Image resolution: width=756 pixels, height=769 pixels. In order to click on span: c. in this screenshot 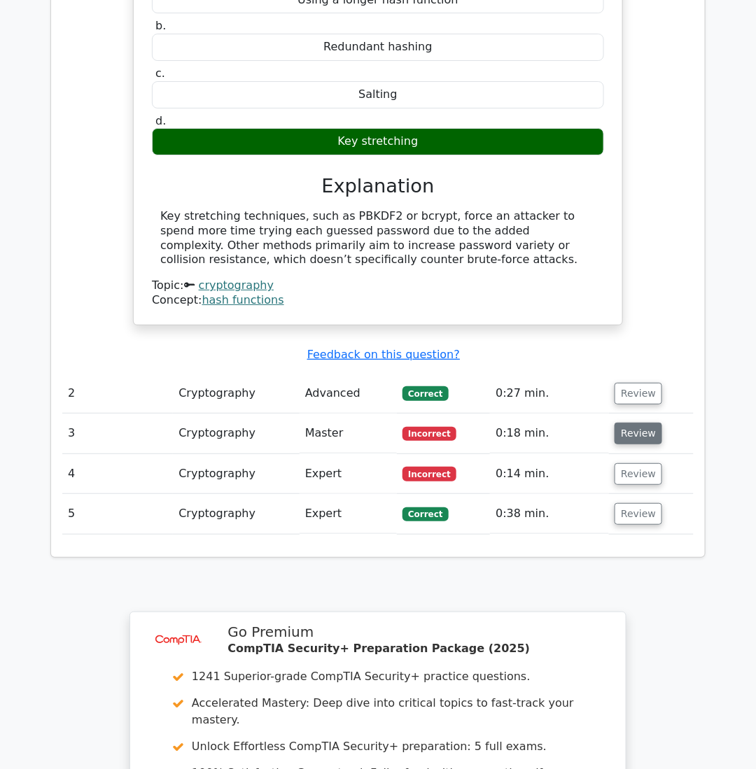, I will do `click(160, 73)`.